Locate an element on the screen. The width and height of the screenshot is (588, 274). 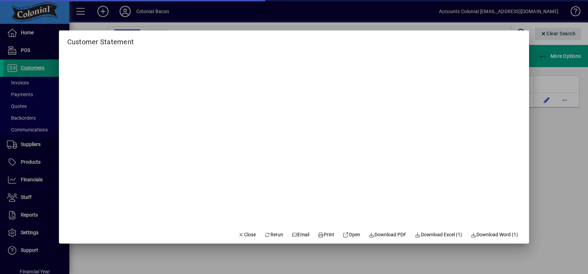
span: Rerun is located at coordinates (273, 235).